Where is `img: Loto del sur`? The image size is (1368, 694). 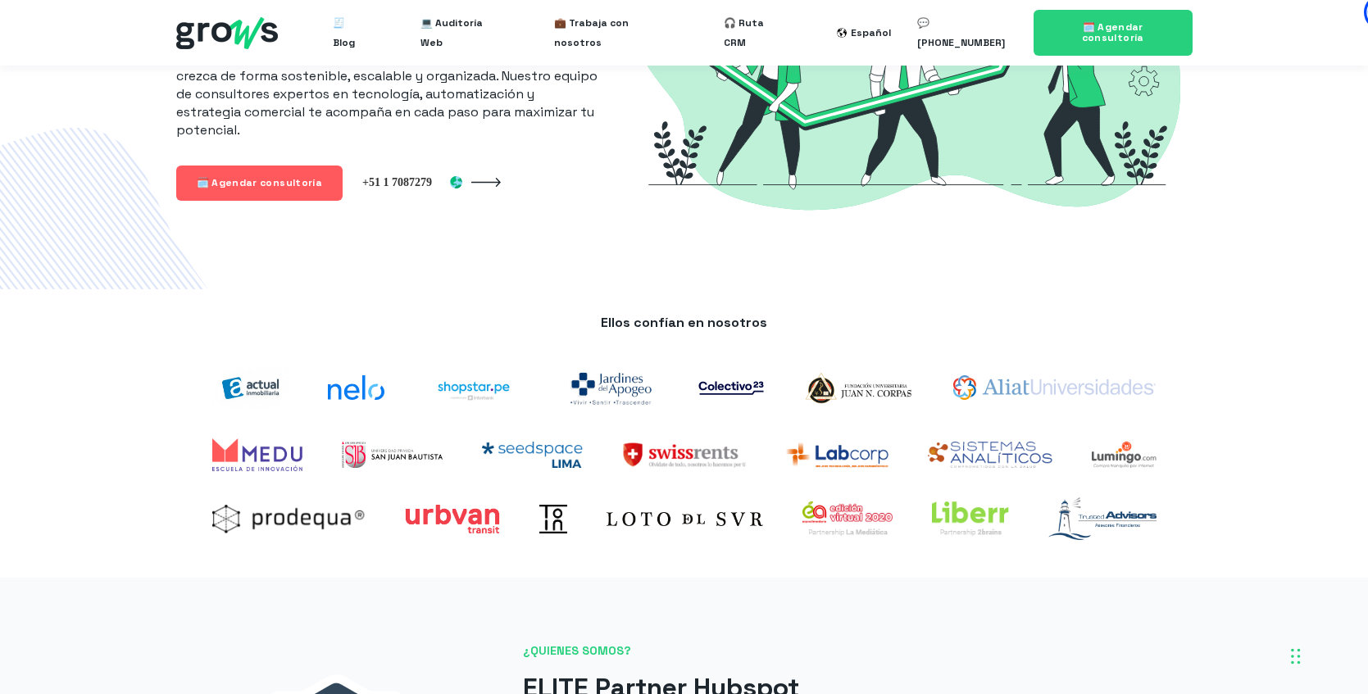 img: Loto del sur is located at coordinates (684, 519).